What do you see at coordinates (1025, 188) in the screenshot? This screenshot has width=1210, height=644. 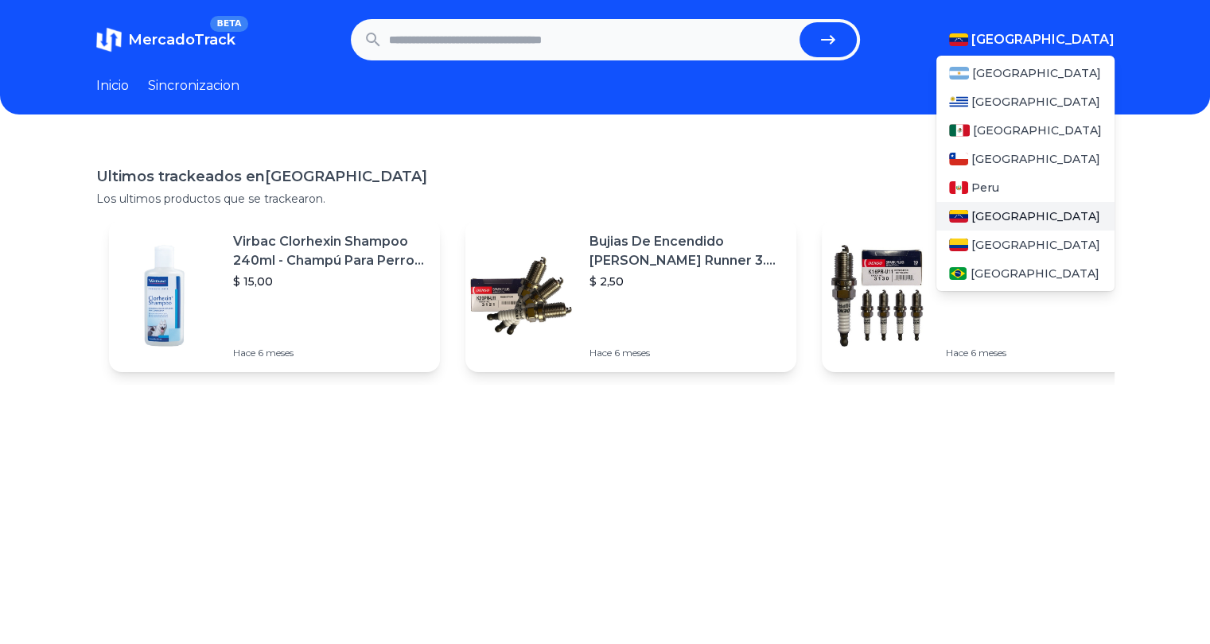 I see `a: PeruPeru` at bounding box center [1025, 188].